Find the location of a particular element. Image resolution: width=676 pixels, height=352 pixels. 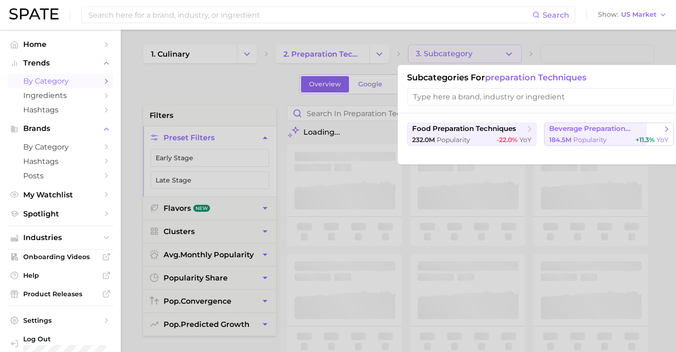

button: food preparation techniques232.0m Popularity-22.0% YoY is located at coordinates (472, 134).